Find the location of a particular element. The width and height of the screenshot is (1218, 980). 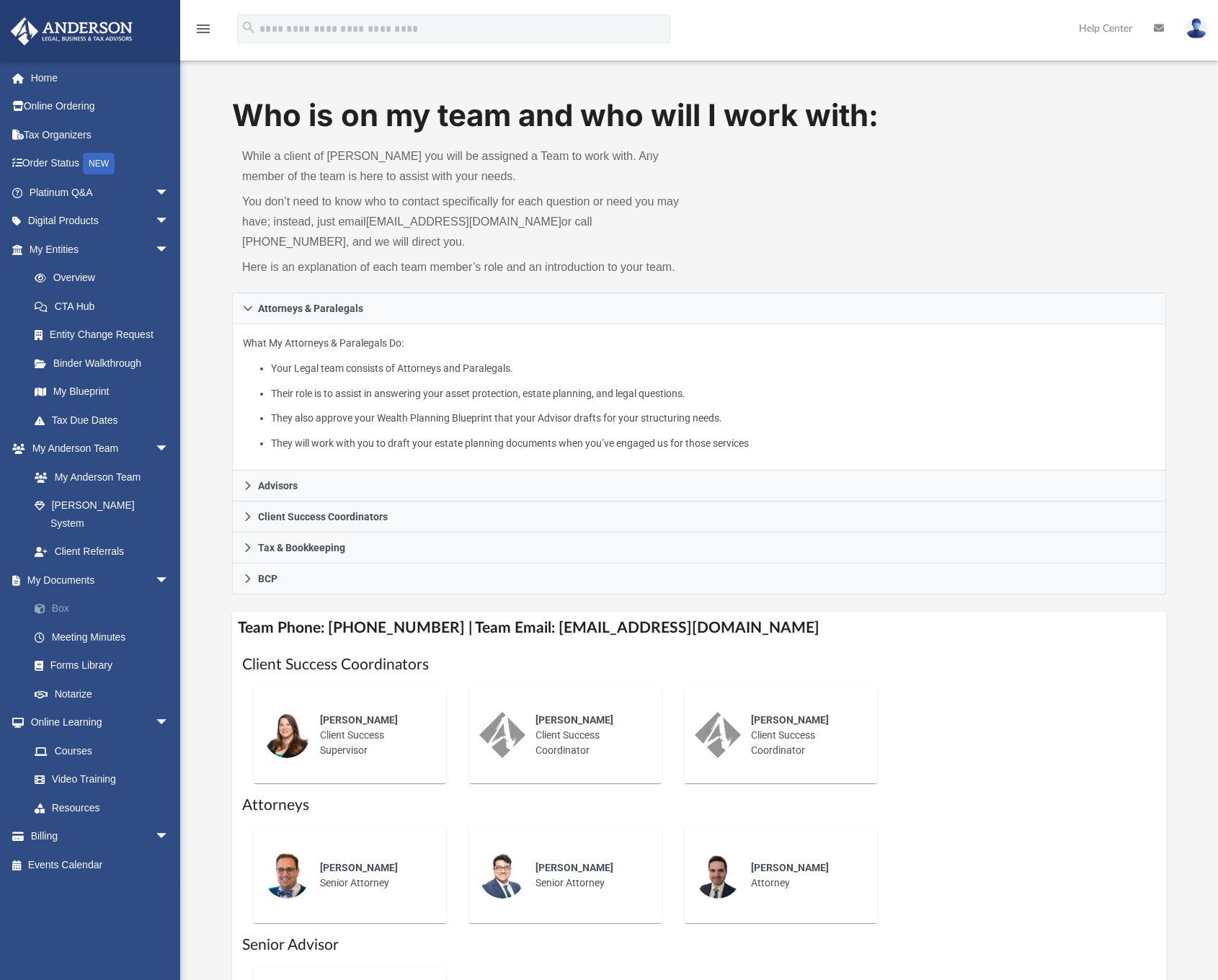

i: menu is located at coordinates (204, 28).